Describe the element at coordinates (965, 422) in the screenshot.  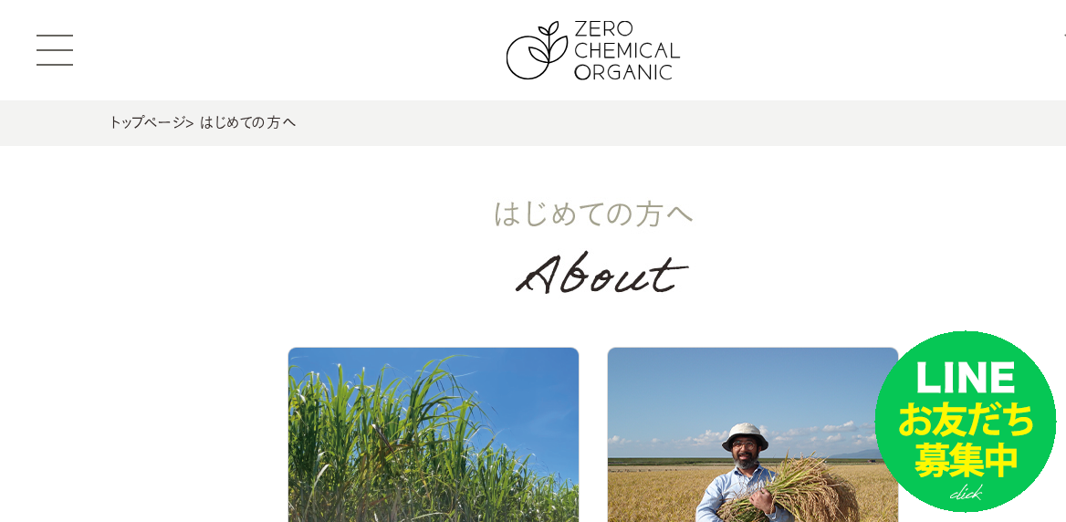
I see `img: small_line.png` at that location.